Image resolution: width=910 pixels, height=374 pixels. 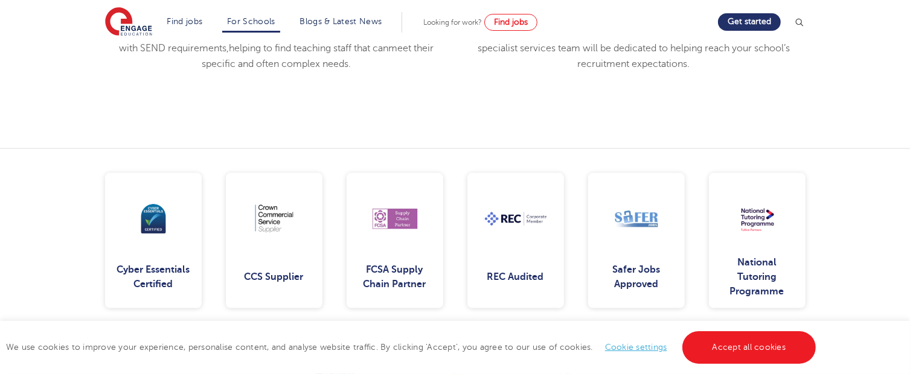 What do you see at coordinates (636, 347) in the screenshot?
I see `a: Cookie settings` at bounding box center [636, 347].